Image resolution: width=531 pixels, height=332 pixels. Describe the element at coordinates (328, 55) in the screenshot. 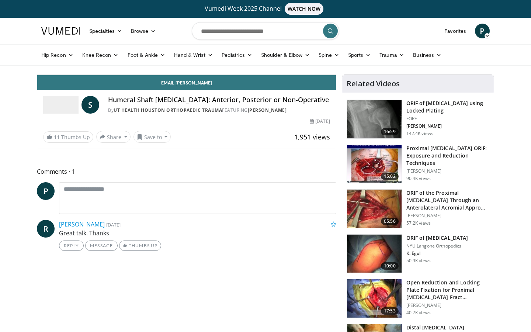

I see `a: Spine` at that location.